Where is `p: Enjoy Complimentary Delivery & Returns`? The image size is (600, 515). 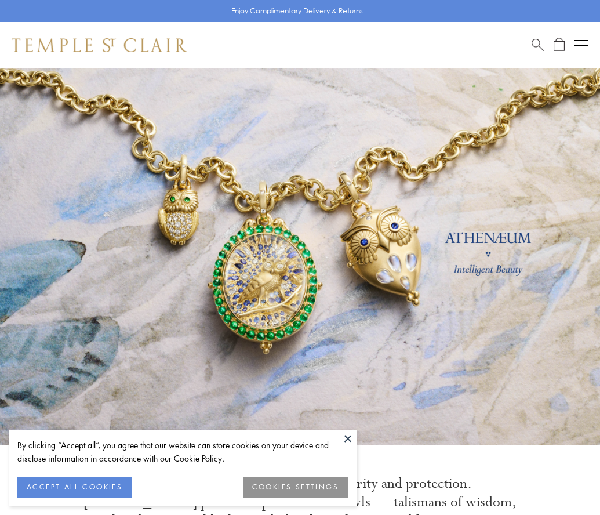
p: Enjoy Complimentary Delivery & Returns is located at coordinates (297, 11).